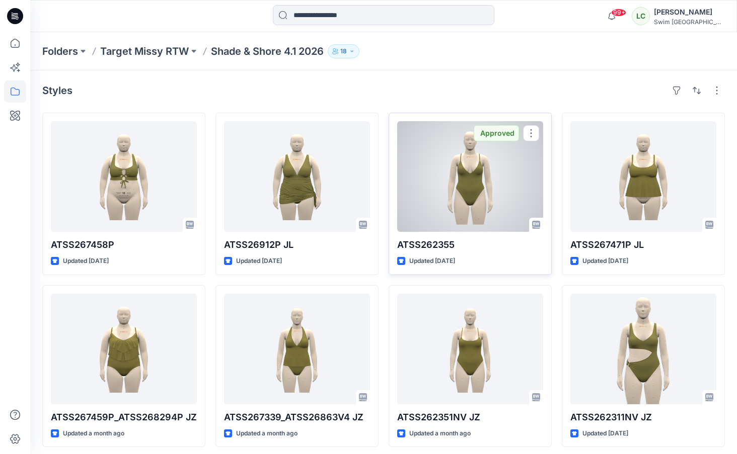 The height and width of the screenshot is (454, 737). I want to click on a: ATSS267471P JL, so click(643, 177).